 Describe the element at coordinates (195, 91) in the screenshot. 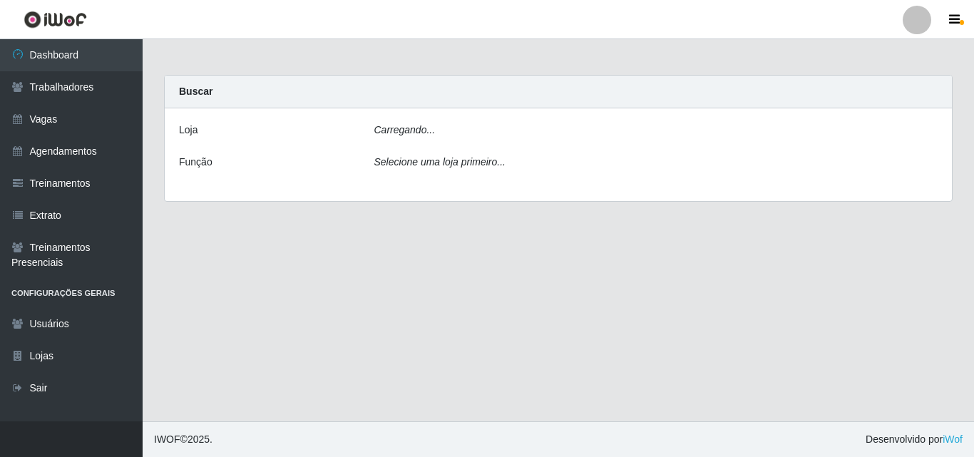

I see `strong: Buscar` at that location.